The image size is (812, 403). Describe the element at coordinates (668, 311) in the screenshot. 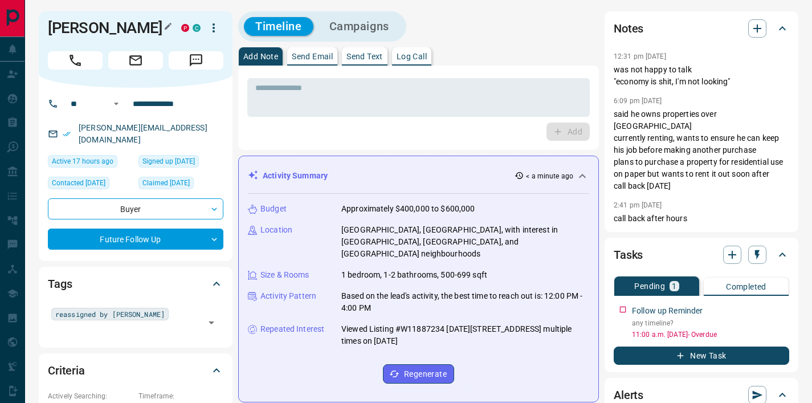

I see `p: Follow up Reminder` at that location.